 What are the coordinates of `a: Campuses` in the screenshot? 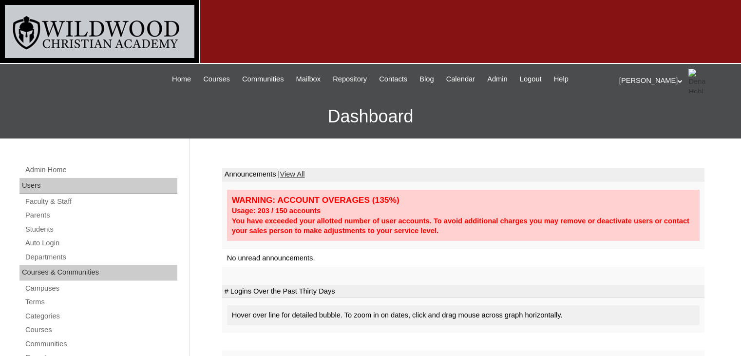 It's located at (101, 288).